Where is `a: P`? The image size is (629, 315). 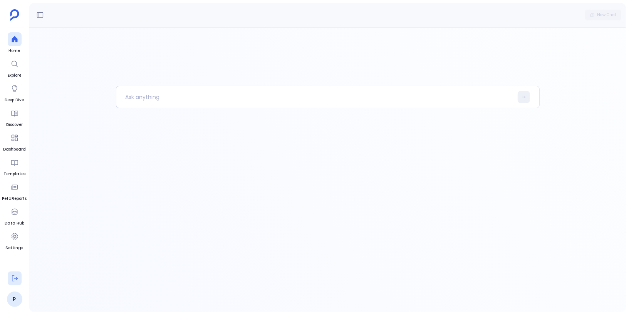
a: P is located at coordinates (15, 299).